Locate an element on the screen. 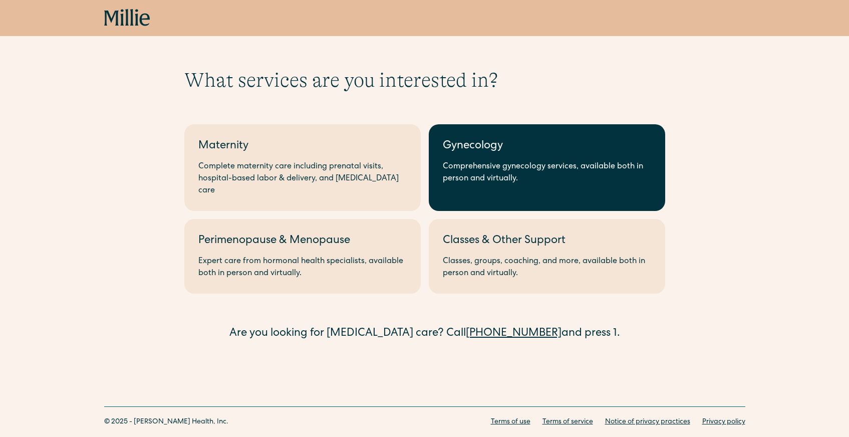  a: GynecologyComprehensive gynecology services, available both in person and virtually. is located at coordinates (547, 167).